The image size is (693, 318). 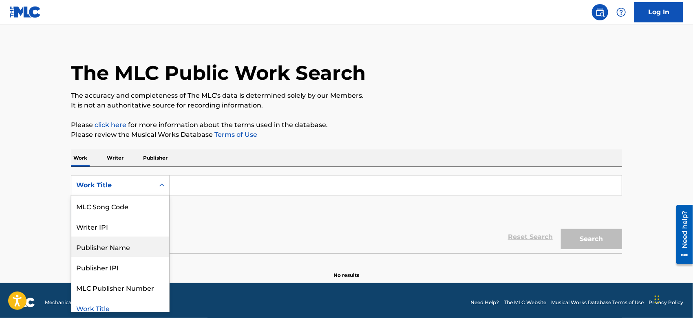 I want to click on a: Musical Works Database Terms of Use, so click(x=597, y=303).